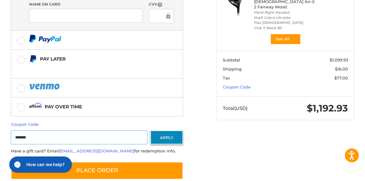 The height and width of the screenshot is (181, 365). Describe the element at coordinates (285, 28) in the screenshot. I see `li: Club 7 Wood 26°` at that location.